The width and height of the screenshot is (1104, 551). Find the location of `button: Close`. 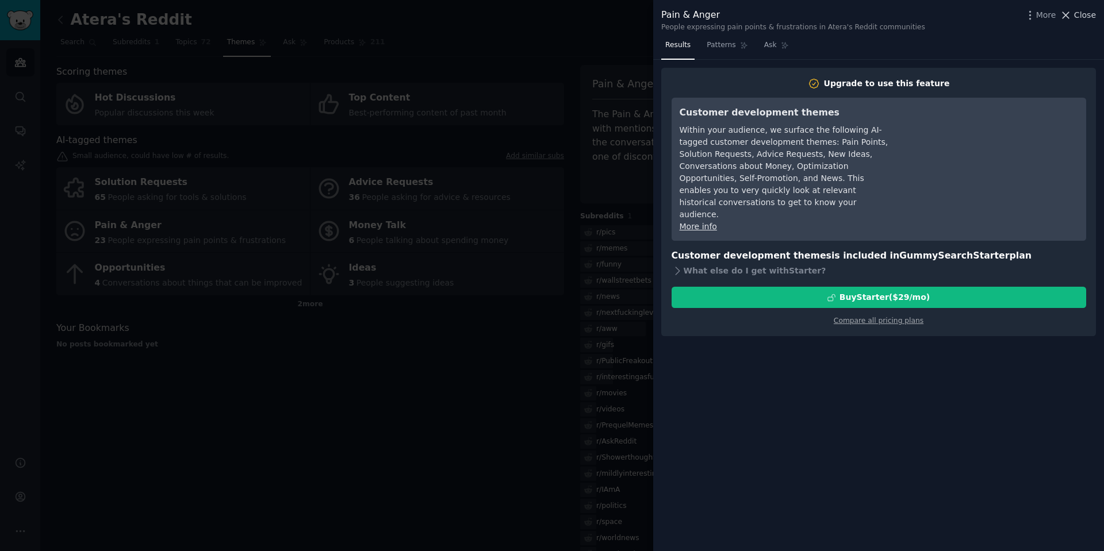

button: Close is located at coordinates (1077, 15).